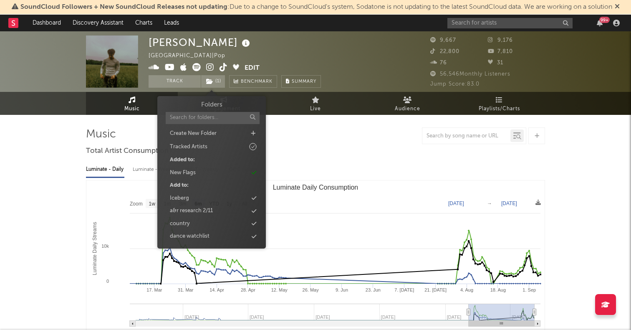 The height and width of the screenshot is (330, 631). What do you see at coordinates (618, 7) in the screenshot?
I see `span: Dismiss` at bounding box center [618, 7].